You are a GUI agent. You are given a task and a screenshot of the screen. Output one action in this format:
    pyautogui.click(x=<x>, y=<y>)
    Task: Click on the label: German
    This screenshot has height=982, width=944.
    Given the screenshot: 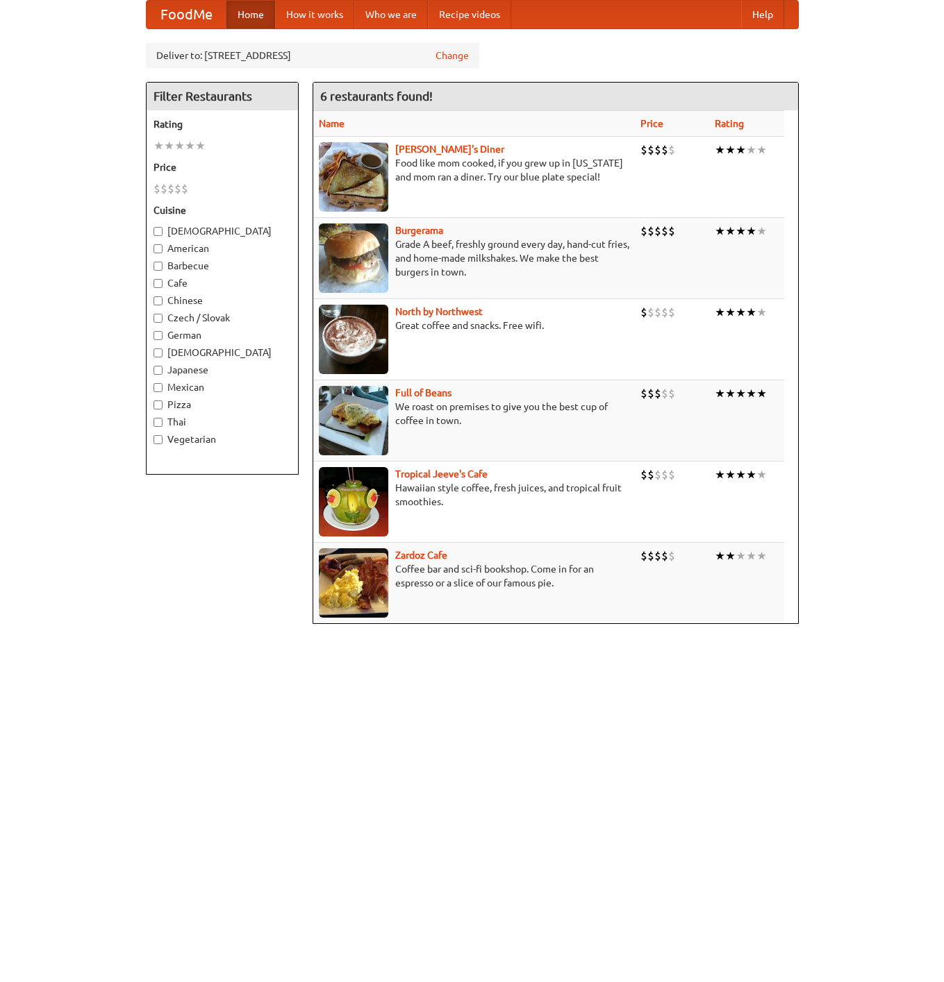 What is the action you would take?
    pyautogui.click(x=222, y=335)
    